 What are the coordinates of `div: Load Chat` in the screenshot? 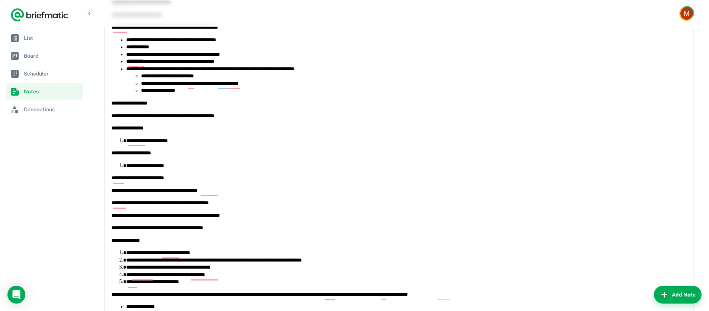 It's located at (16, 295).